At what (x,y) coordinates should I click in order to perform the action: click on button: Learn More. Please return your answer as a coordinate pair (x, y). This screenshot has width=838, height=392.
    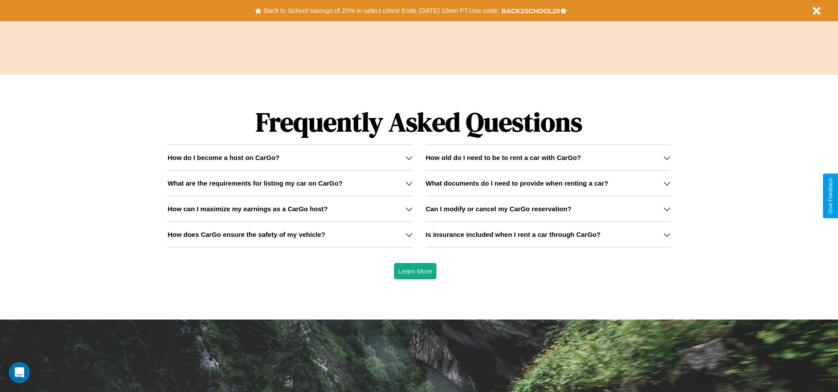
    Looking at the image, I should click on (415, 271).